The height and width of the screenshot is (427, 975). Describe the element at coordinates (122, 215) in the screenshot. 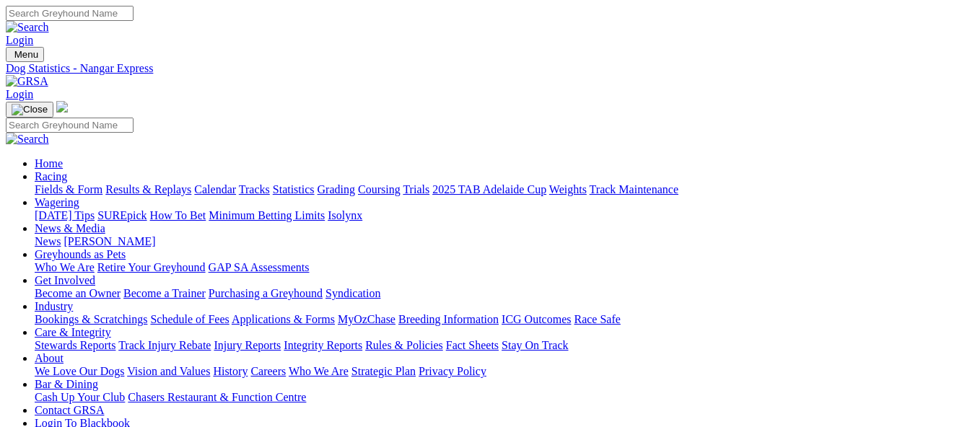

I see `a: SUREpick` at that location.